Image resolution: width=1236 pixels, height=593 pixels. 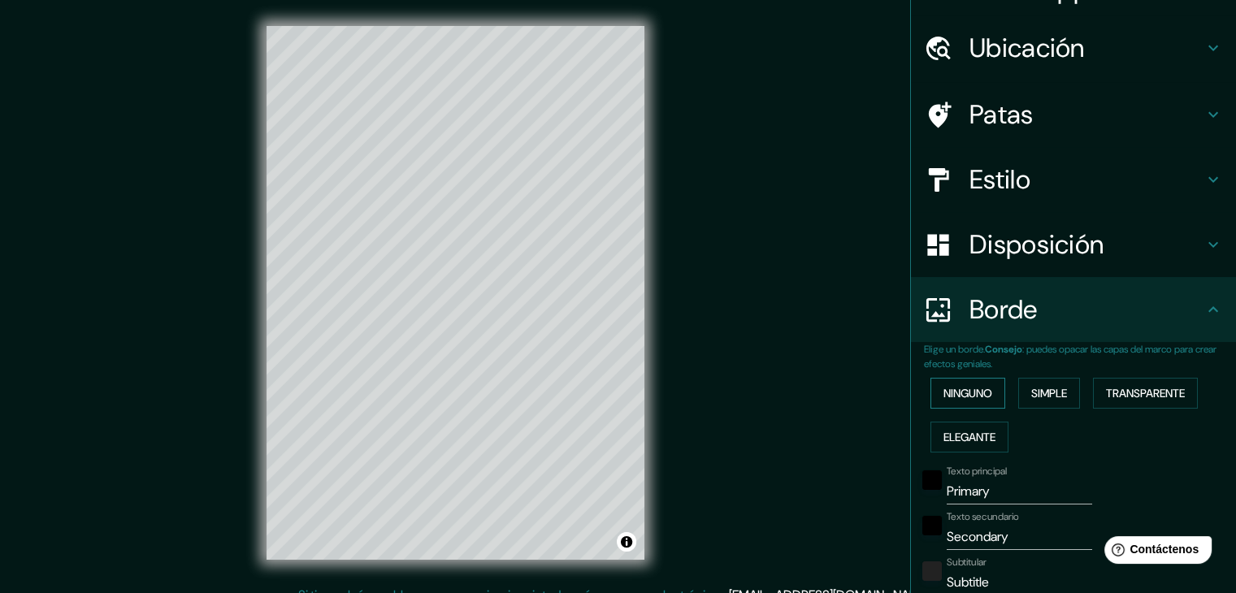 What do you see at coordinates (1001, 115) in the screenshot?
I see `font: Patas` at bounding box center [1001, 115].